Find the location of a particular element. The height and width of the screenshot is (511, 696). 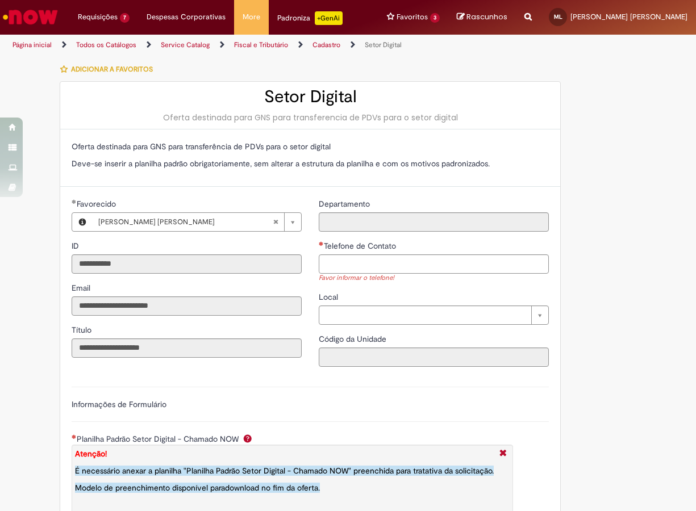

label: Somente leitura - Email is located at coordinates (82, 288).